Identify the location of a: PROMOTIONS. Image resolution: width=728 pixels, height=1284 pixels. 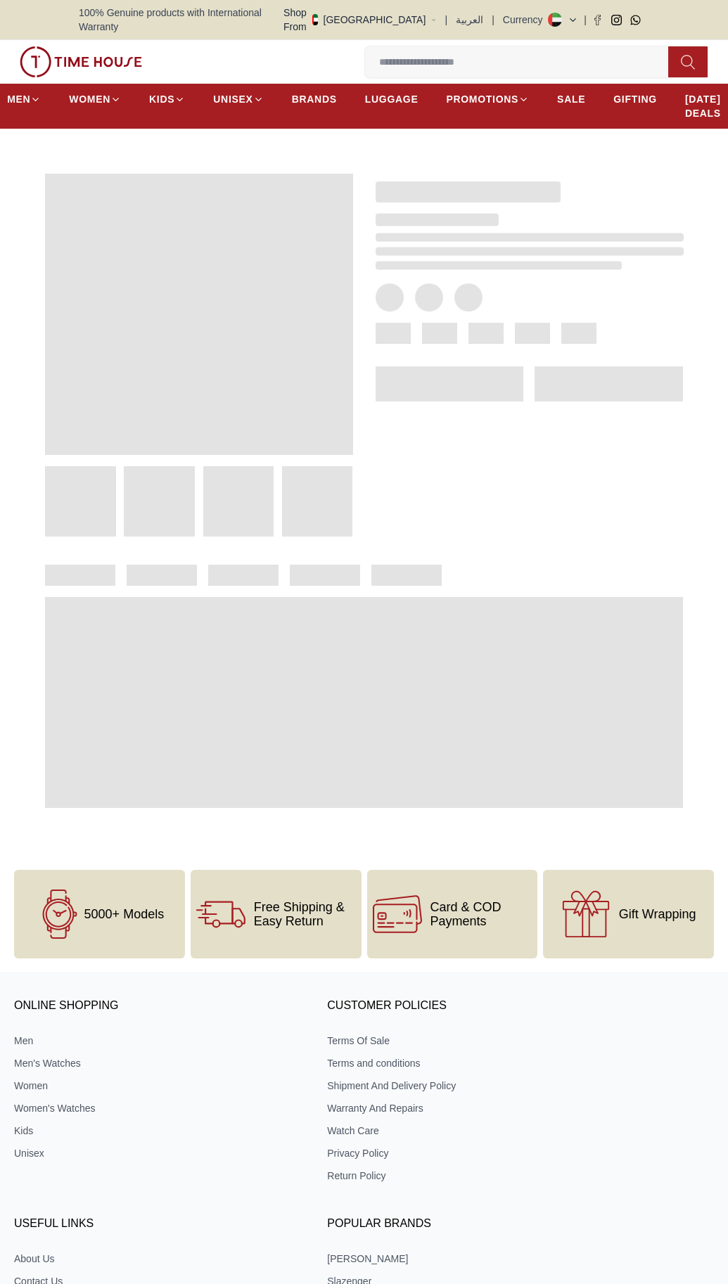
(487, 99).